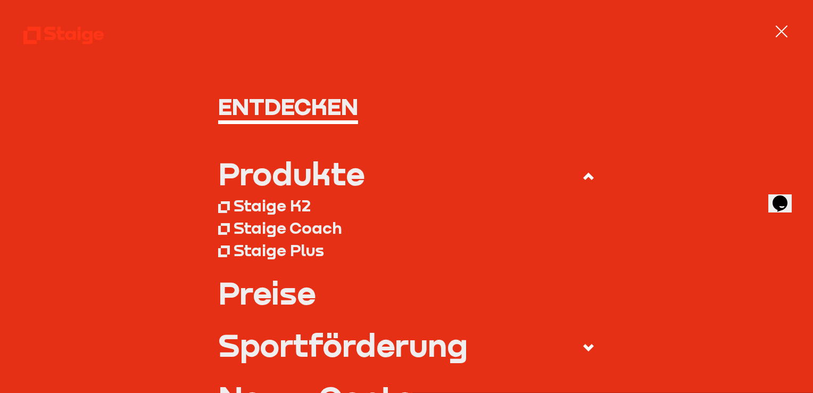 This screenshot has width=813, height=393. Describe the element at coordinates (407, 292) in the screenshot. I see `a: Preise` at that location.